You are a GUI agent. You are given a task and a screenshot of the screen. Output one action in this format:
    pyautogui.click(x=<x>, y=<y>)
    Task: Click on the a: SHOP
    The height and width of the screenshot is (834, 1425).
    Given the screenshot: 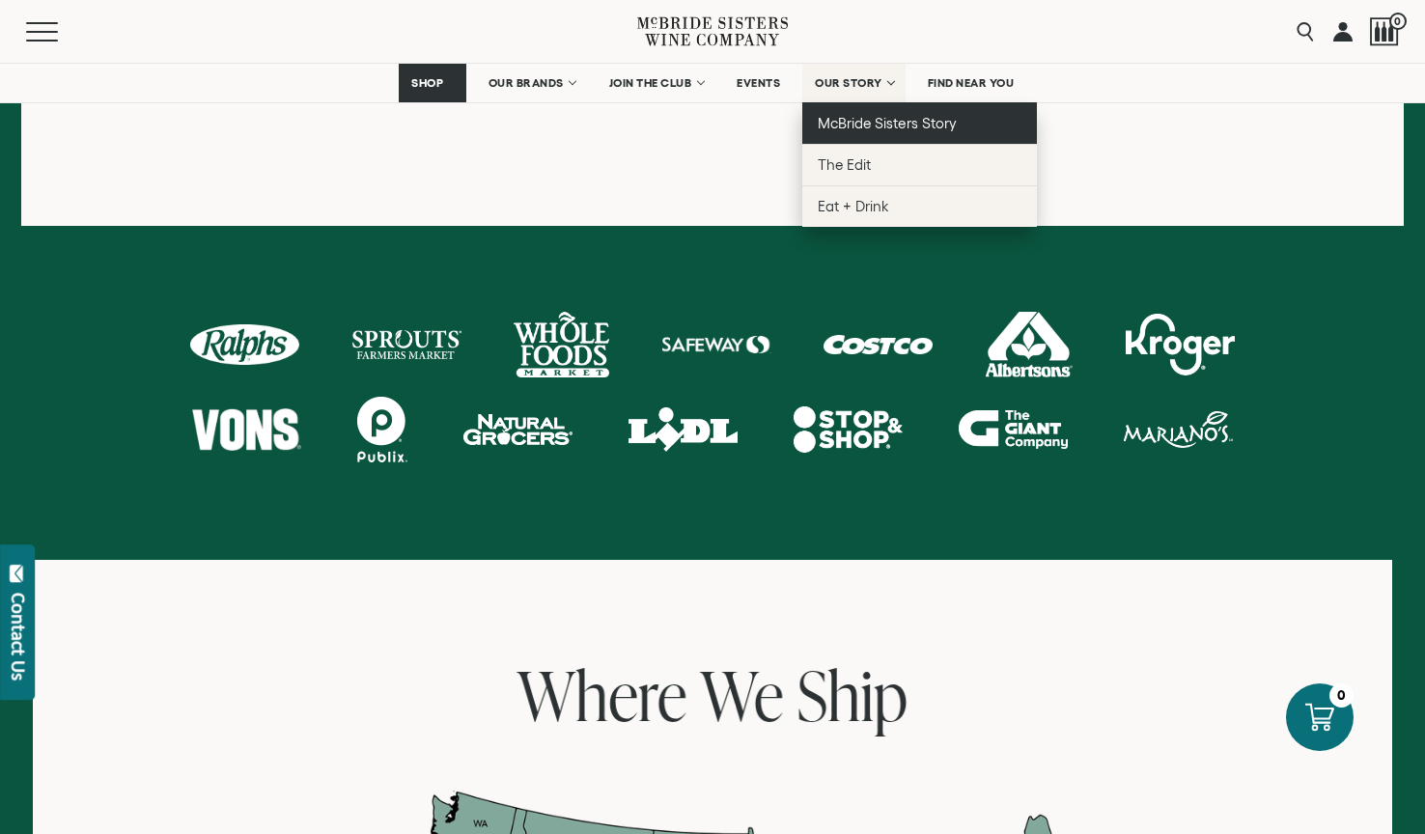 What is the action you would take?
    pyautogui.click(x=433, y=83)
    